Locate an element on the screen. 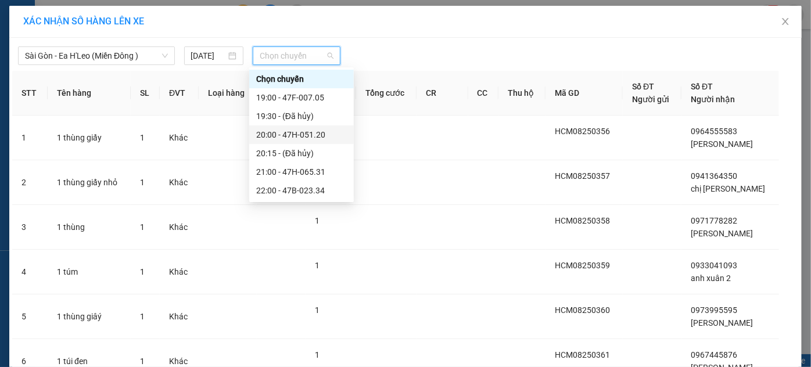 The height and width of the screenshot is (367, 811). div: Chọn chuyến is located at coordinates (302, 79).